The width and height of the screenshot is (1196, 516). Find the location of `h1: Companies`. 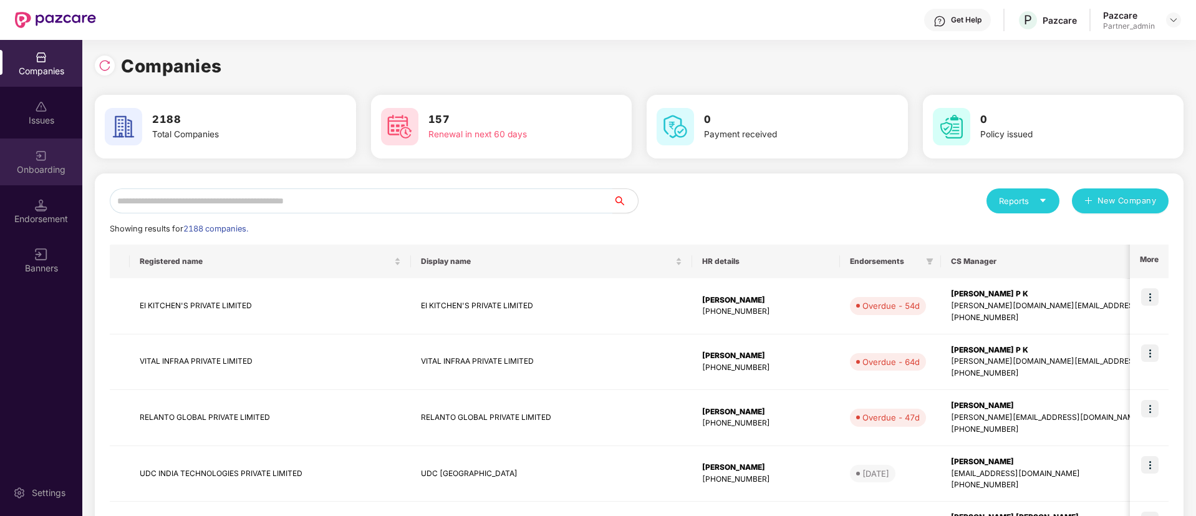

h1: Companies is located at coordinates (171, 66).